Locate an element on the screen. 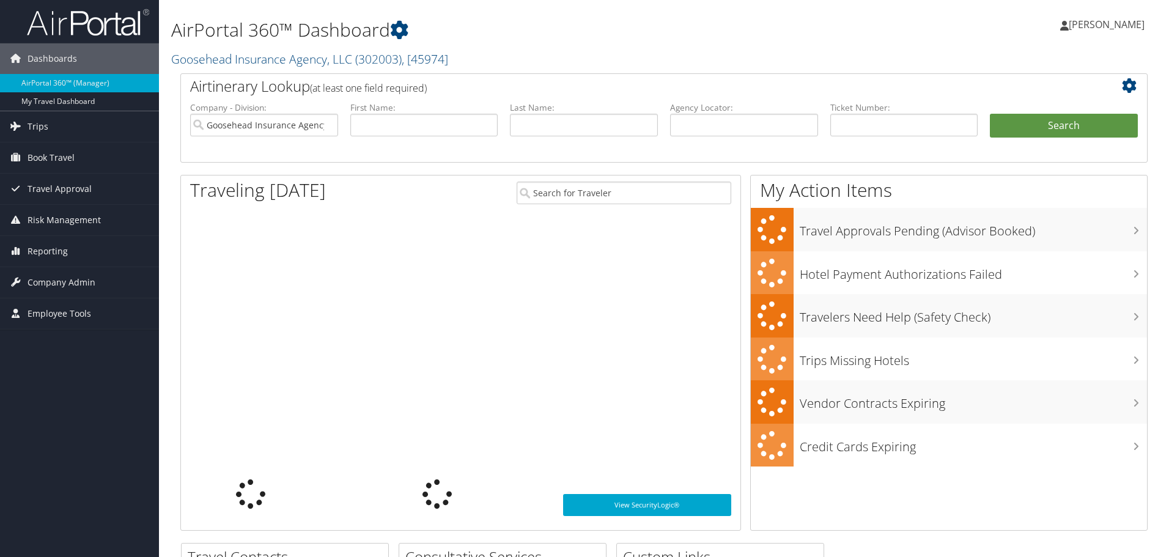  a: Credit Cards Expiring is located at coordinates (949, 445).